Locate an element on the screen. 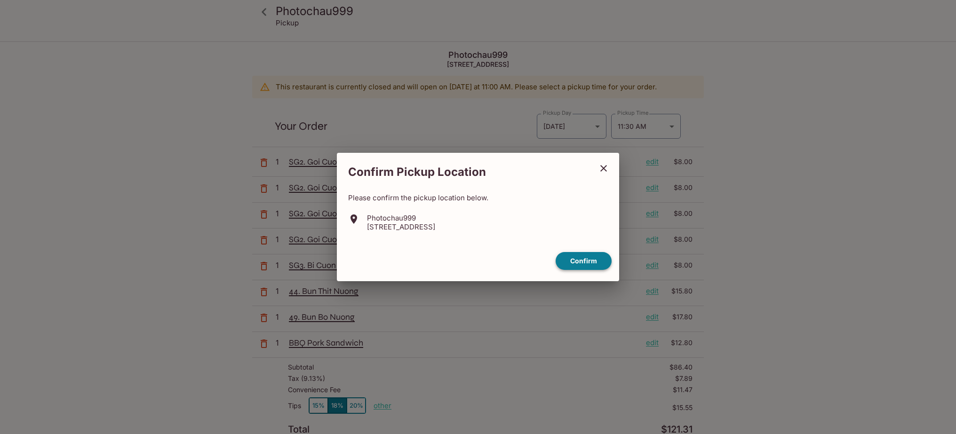  h2: Confirm Pickup Location is located at coordinates (464, 172).